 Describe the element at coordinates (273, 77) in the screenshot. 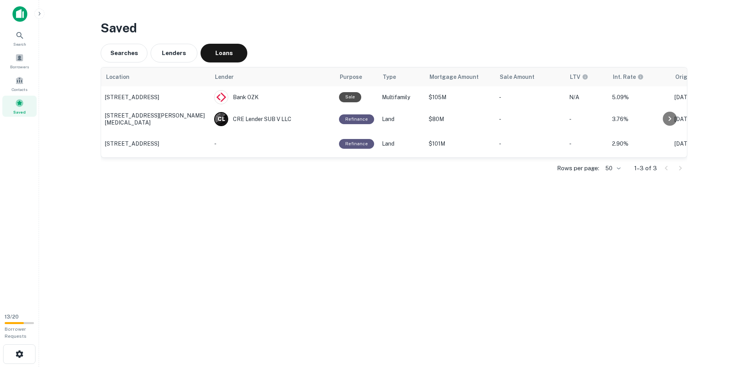

I see `th: Lender` at that location.